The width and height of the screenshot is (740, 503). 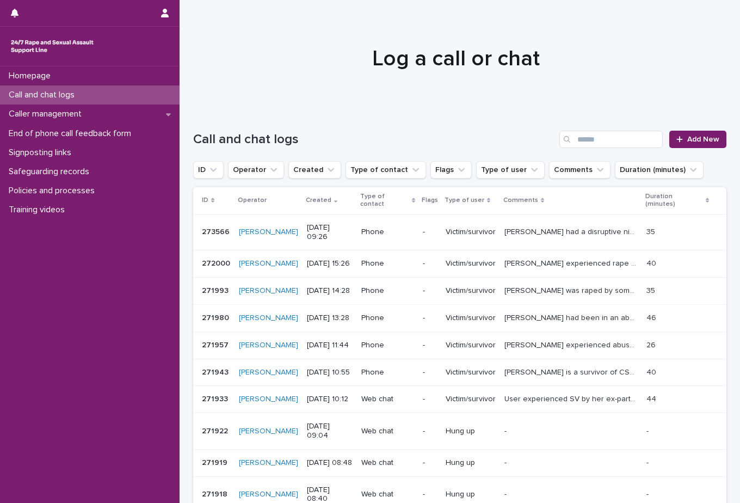 What do you see at coordinates (216, 371) in the screenshot?
I see `p: 271943` at bounding box center [216, 371].